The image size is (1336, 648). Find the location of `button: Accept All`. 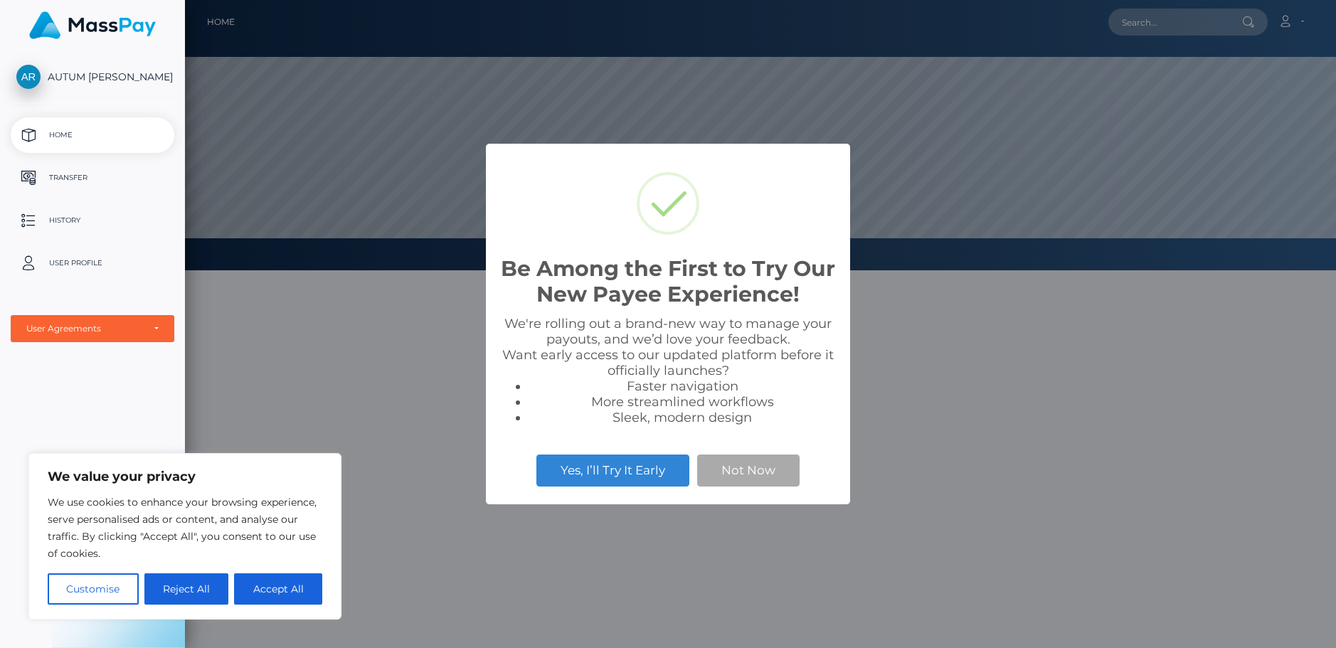

button: Accept All is located at coordinates (278, 589).